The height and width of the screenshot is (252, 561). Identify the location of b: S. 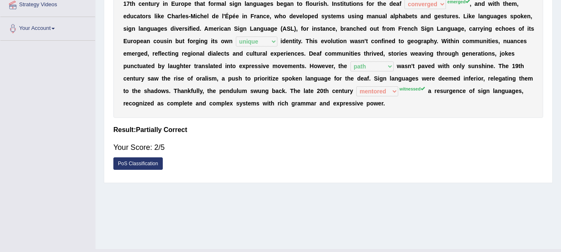
(423, 29).